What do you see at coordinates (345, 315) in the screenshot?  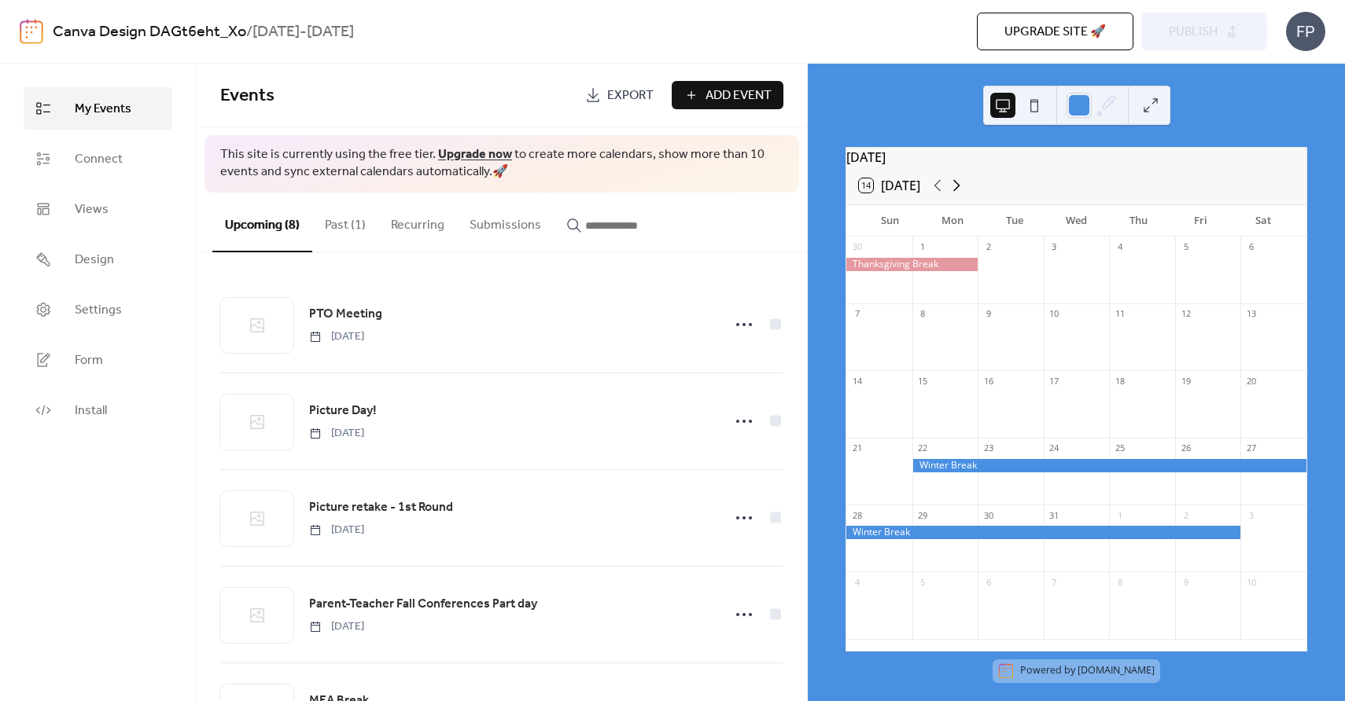 I see `a: PTO Meeting` at bounding box center [345, 315].